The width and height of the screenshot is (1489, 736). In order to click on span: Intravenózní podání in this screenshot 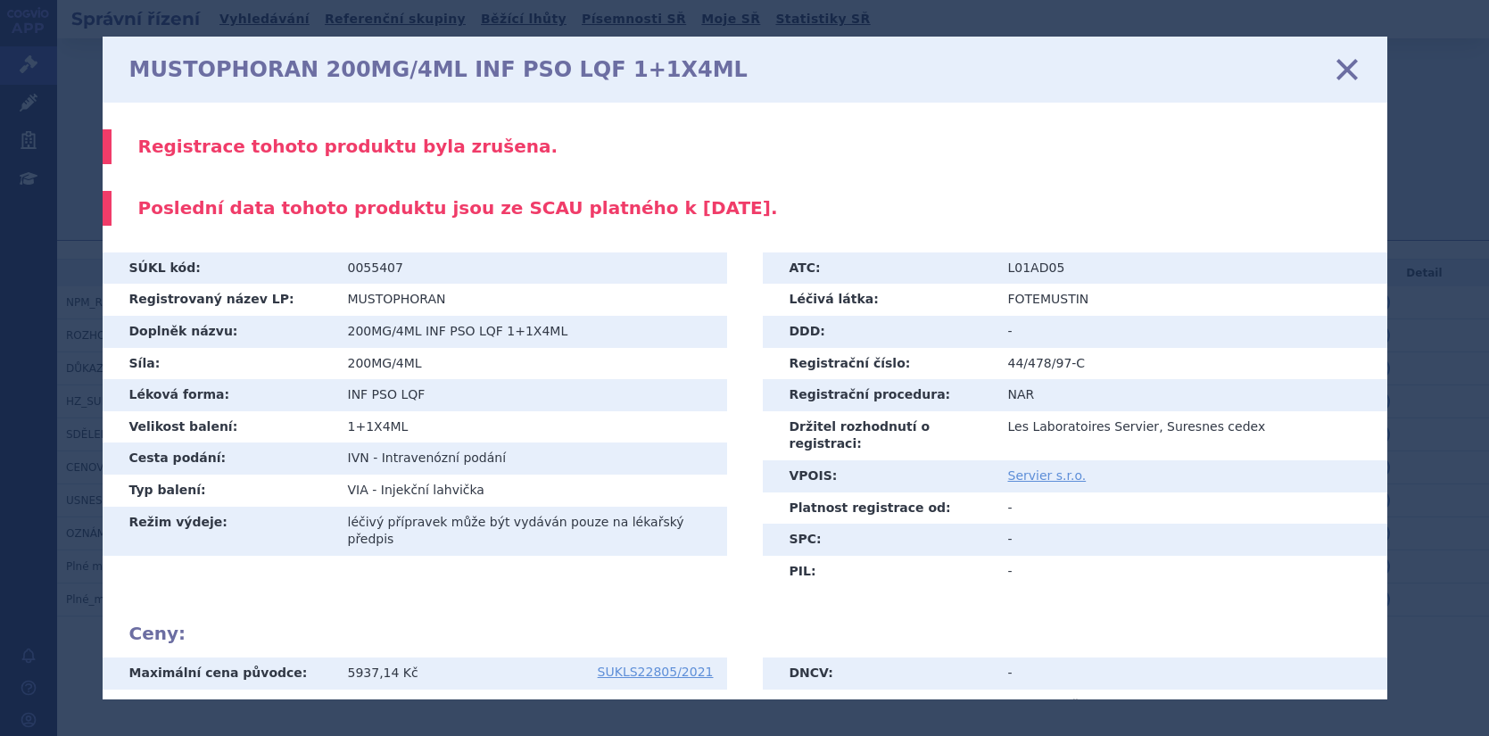, I will do `click(443, 458)`.